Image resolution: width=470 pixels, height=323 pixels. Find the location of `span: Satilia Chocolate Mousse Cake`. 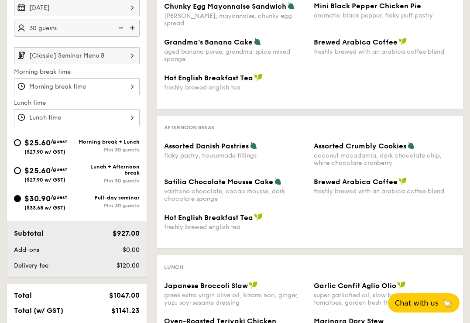

span: Satilia Chocolate Mousse Cake is located at coordinates (219, 182).